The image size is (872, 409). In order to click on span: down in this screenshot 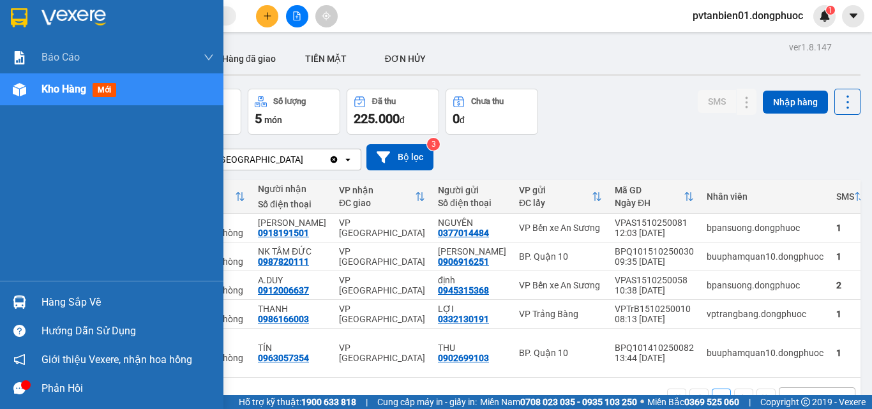, I will do `click(209, 57)`.